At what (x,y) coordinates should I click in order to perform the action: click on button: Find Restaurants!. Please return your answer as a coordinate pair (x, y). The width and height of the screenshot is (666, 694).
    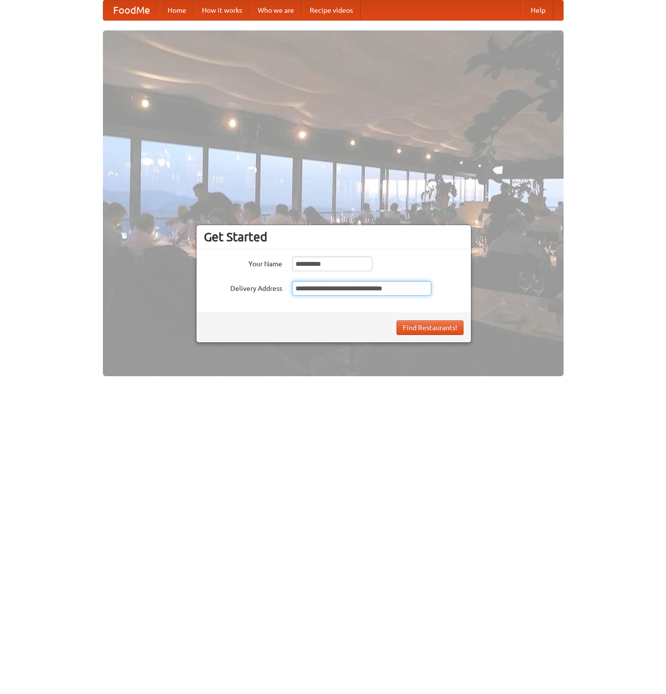
    Looking at the image, I should click on (430, 328).